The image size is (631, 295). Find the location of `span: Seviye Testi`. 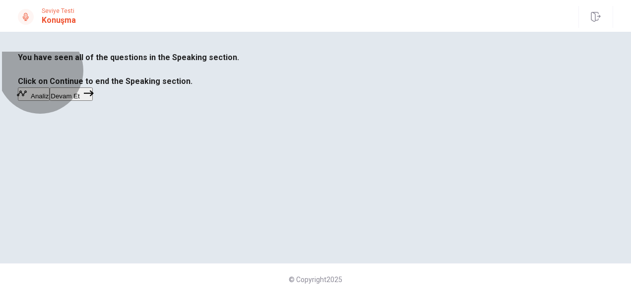

span: Seviye Testi is located at coordinates (59, 11).